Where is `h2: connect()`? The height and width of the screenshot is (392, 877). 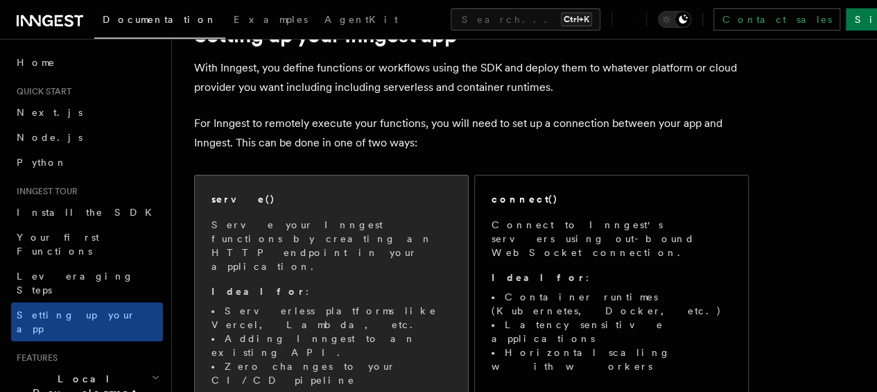
h2: connect() is located at coordinates (525, 199).